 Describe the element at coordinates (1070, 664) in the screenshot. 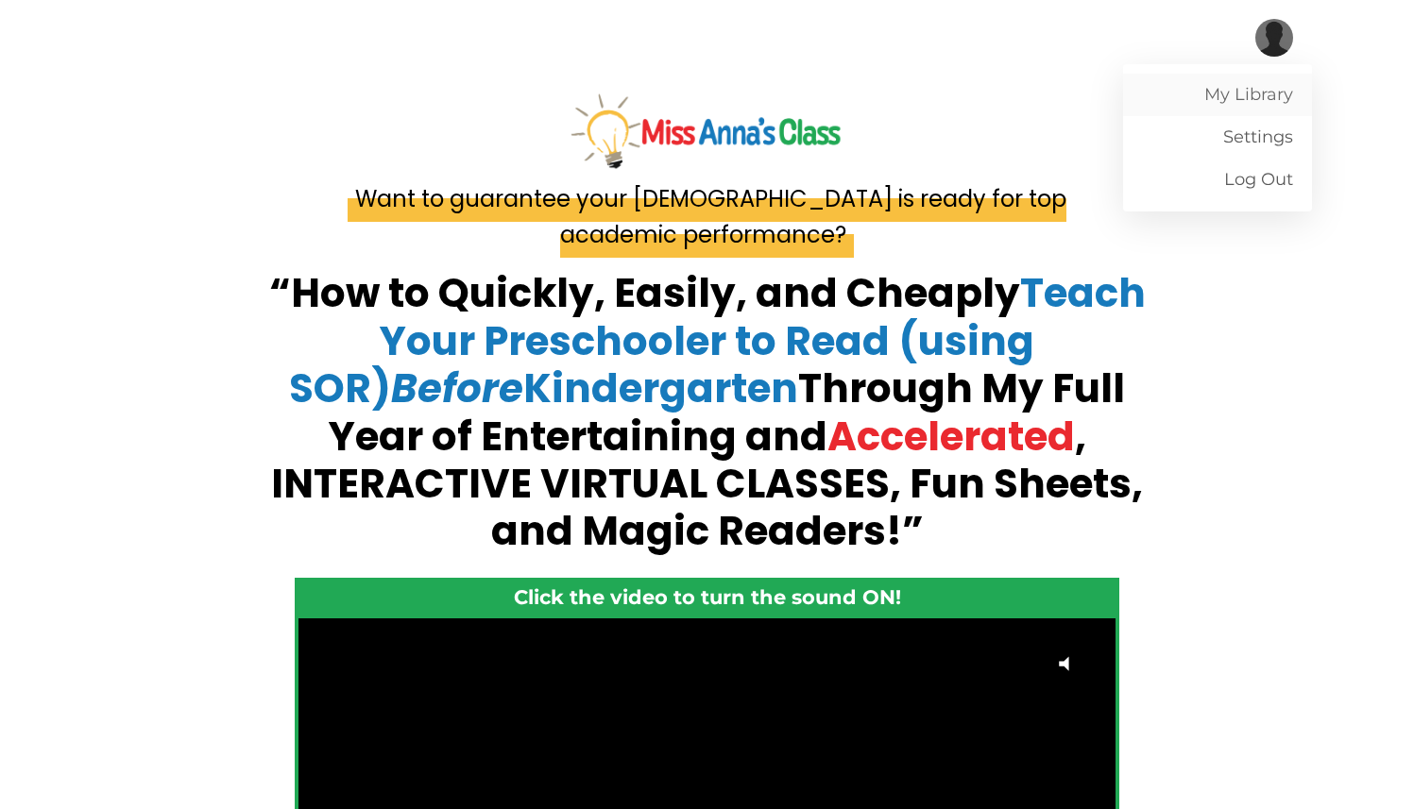

I see `button: Click for sound` at that location.